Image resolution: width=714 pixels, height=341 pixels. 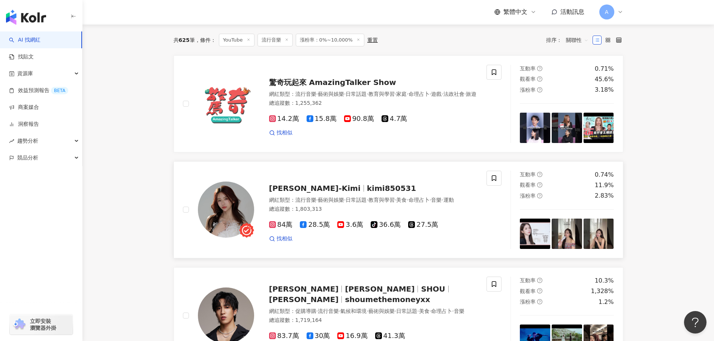 What do you see at coordinates (359, 119) in the screenshot?
I see `span: 90.8萬` at bounding box center [359, 119].